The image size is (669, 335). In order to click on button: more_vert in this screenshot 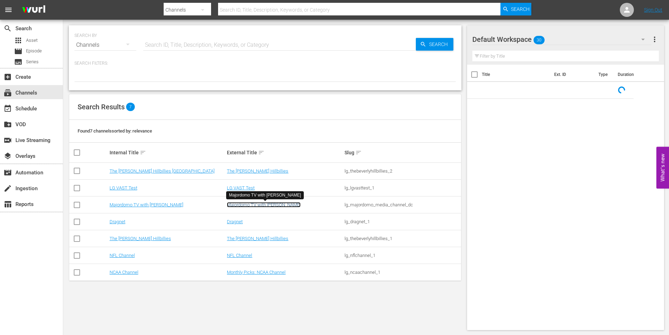, I will do `click(655, 39)`.